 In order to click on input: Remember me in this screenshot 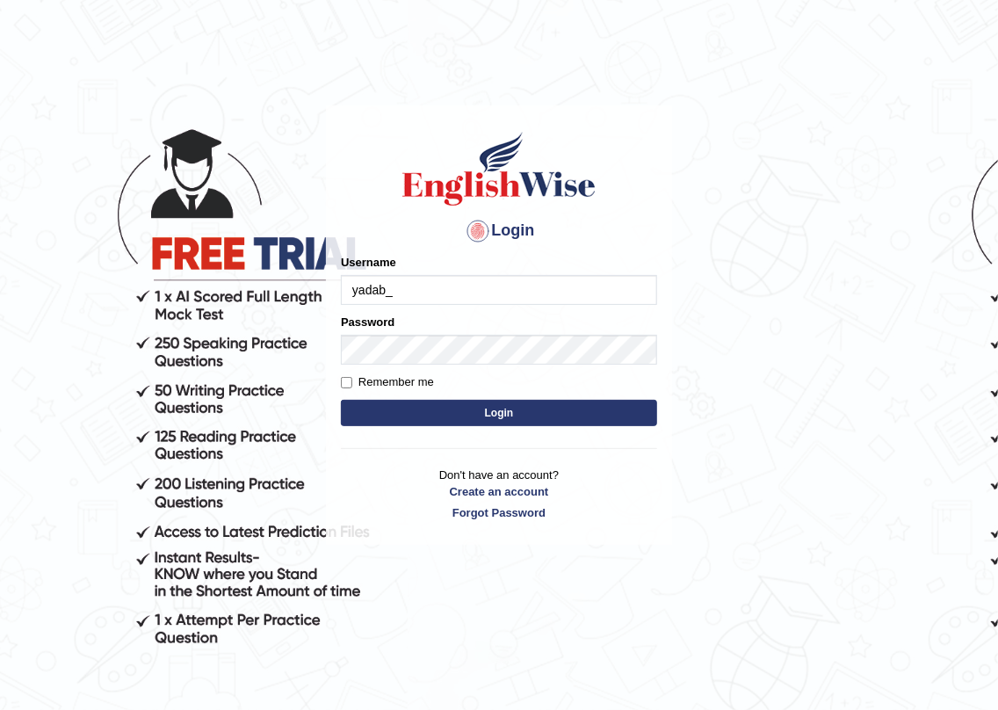, I will do `click(346, 382)`.